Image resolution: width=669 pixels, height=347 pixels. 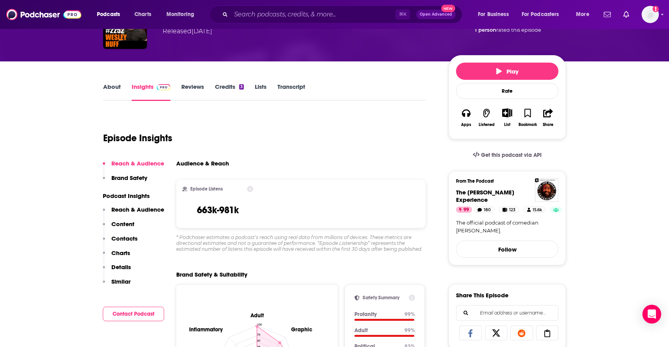 I want to click on h2: Episode Listens, so click(x=206, y=189).